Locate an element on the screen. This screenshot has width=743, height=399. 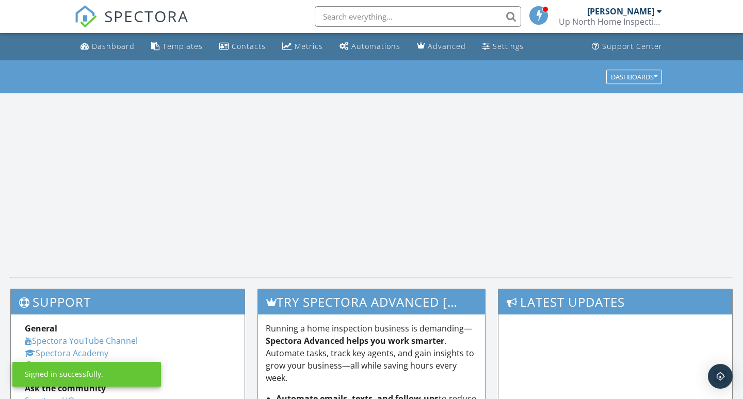
a: Spectora YouTube Channel is located at coordinates (81, 341).